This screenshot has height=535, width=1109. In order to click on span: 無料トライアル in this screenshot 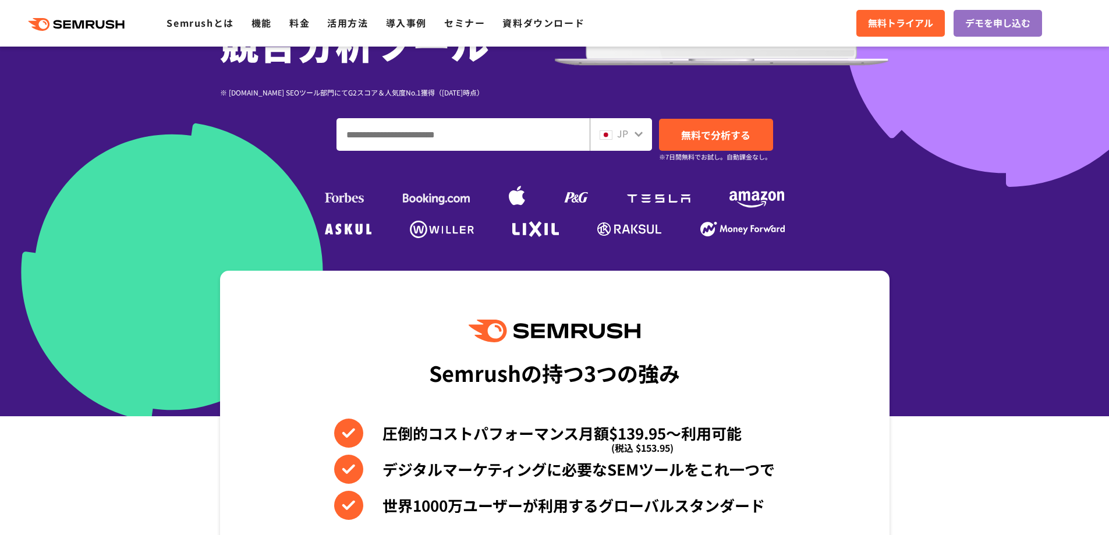, I will do `click(901, 23)`.